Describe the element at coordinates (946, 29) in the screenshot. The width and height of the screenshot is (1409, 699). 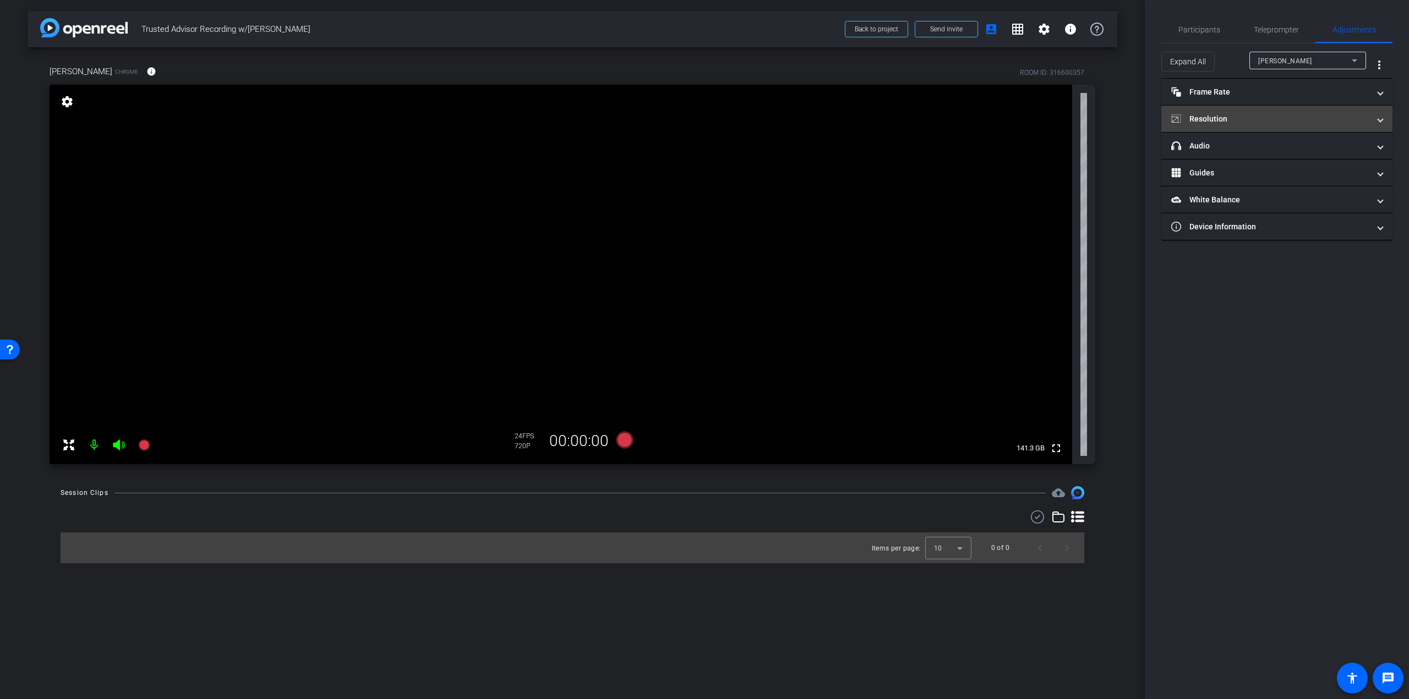
I see `button: Send invite` at that location.